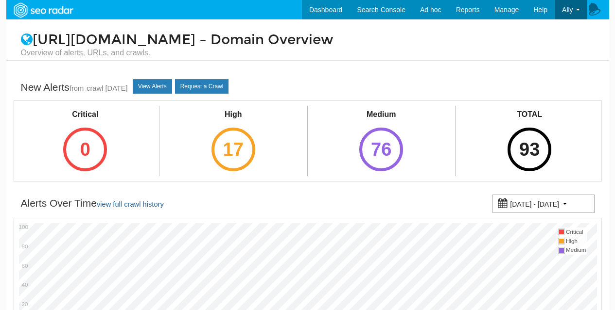  Describe the element at coordinates (74, 88) in the screenshot. I see `div: New Alerts` at that location.